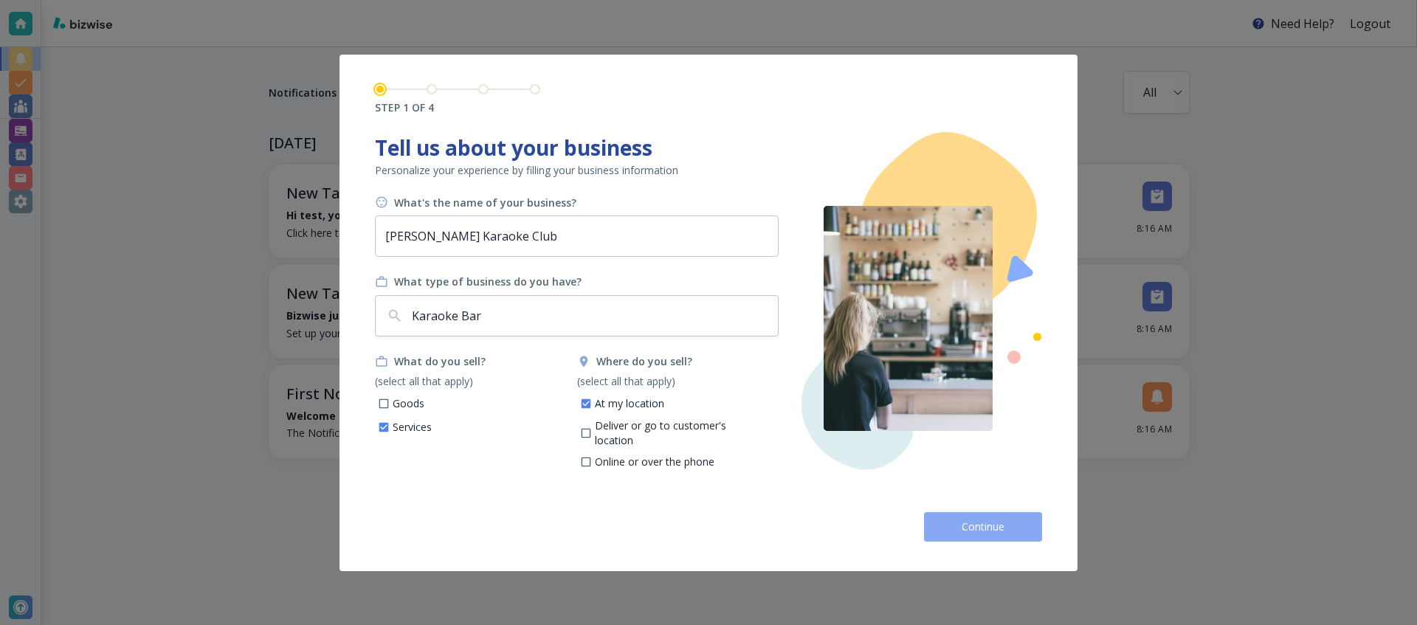  I want to click on p: At my location, so click(629, 404).